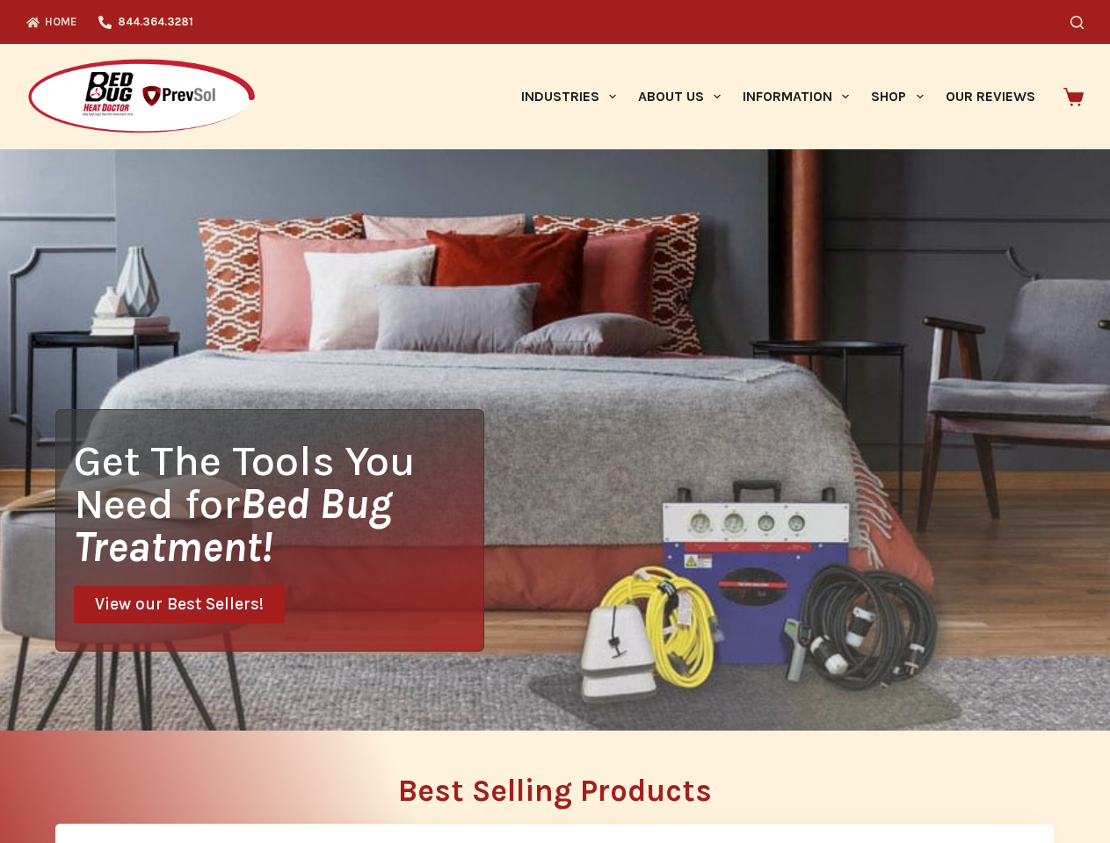 This screenshot has height=843, width=1110. Describe the element at coordinates (141, 97) in the screenshot. I see `img: Prevsol/Bed Bug Heat Doctor` at that location.